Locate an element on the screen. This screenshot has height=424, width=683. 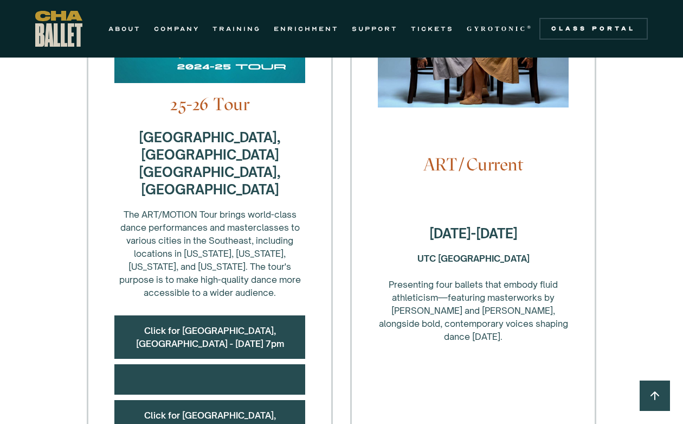
a: ENRICHMENT is located at coordinates (306, 29).